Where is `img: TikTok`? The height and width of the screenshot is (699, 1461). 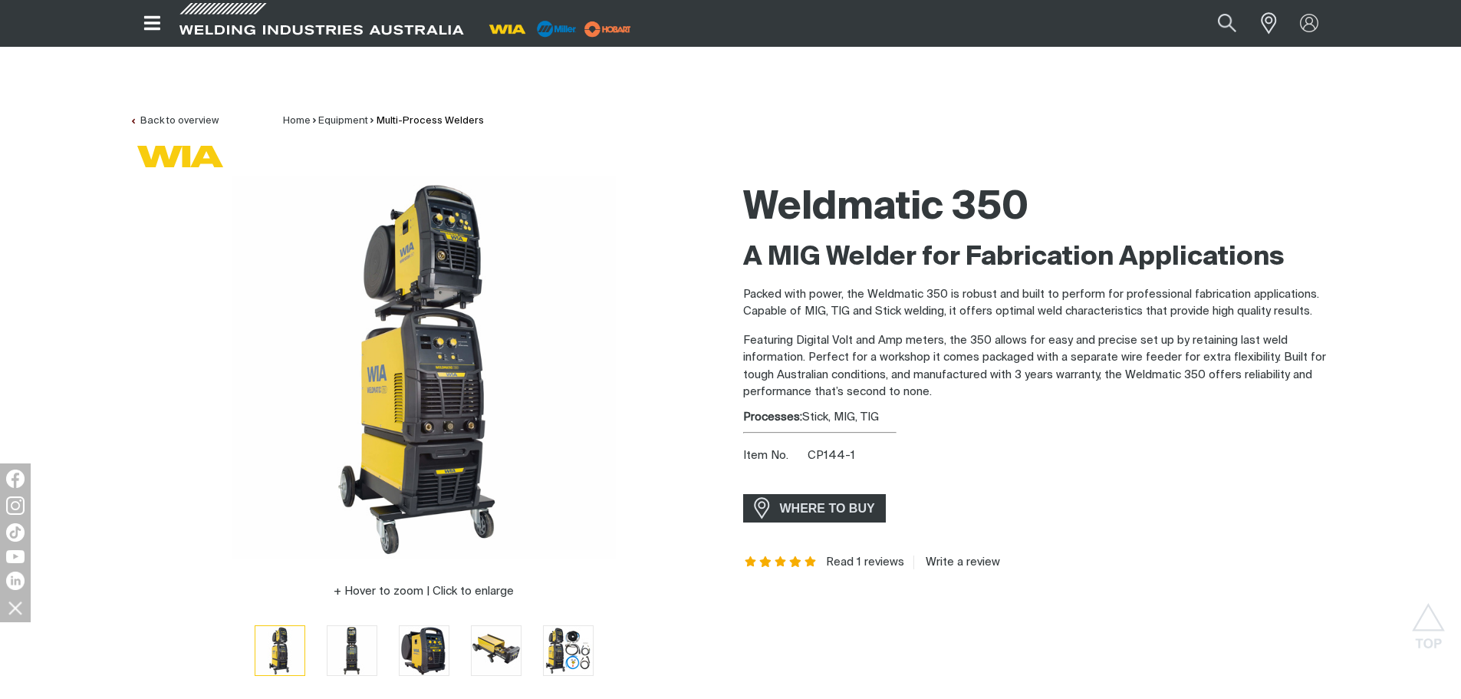 img: TikTok is located at coordinates (15, 532).